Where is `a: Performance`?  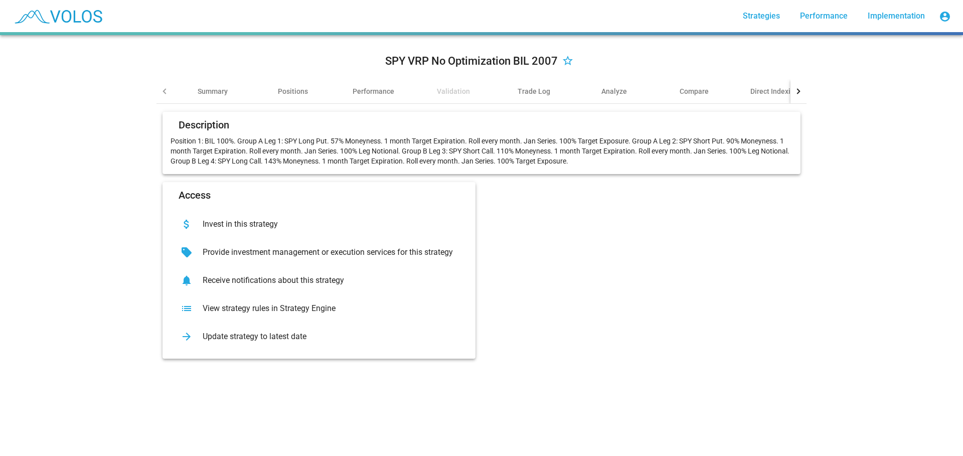
a: Performance is located at coordinates (823, 16).